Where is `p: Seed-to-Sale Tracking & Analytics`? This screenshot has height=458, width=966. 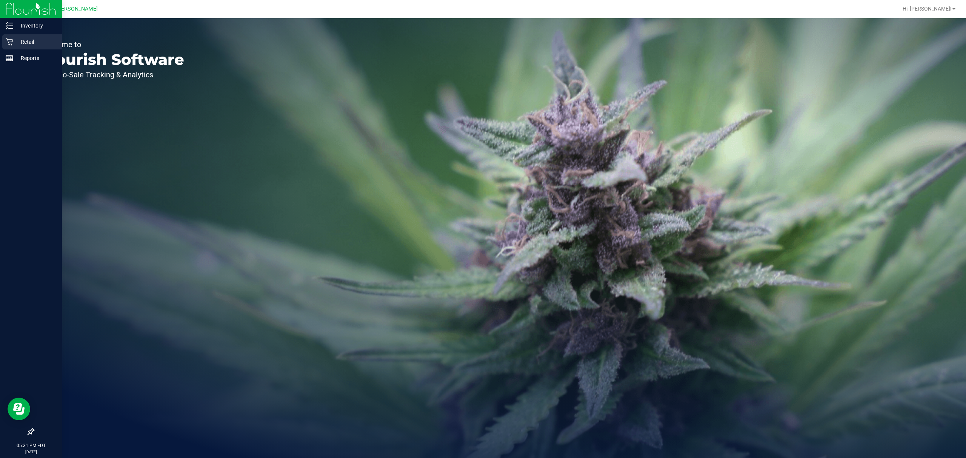 p: Seed-to-Sale Tracking & Analytics is located at coordinates (112, 75).